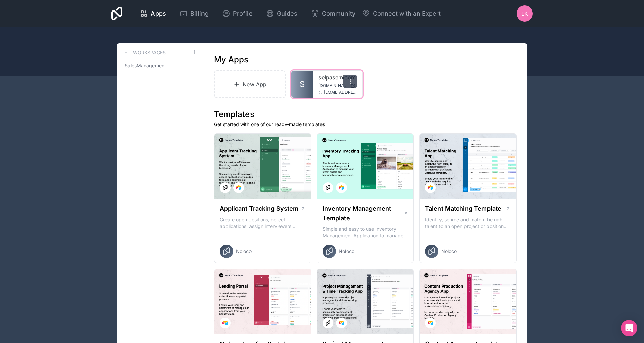  What do you see at coordinates (160, 66) in the screenshot?
I see `a: SalesManagement` at bounding box center [160, 66].